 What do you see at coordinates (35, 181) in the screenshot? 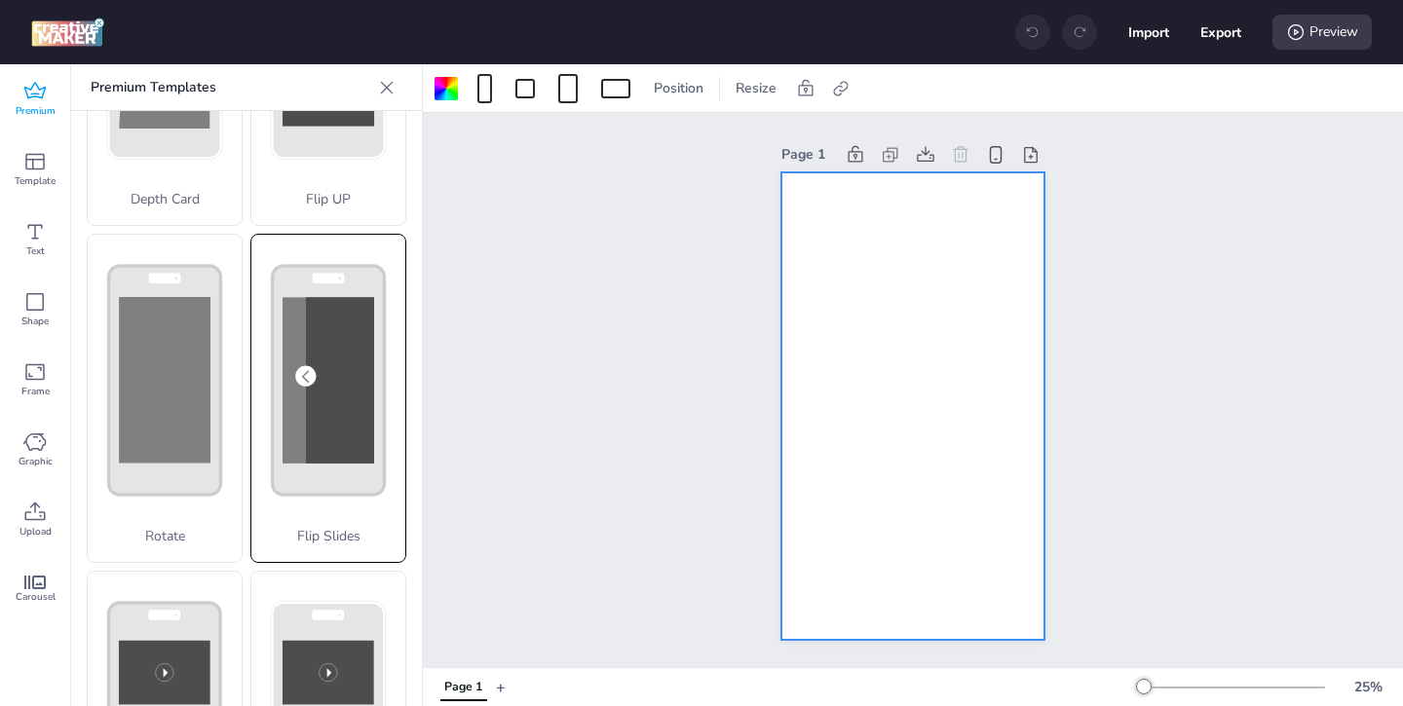
I see `span: Template` at bounding box center [35, 181].